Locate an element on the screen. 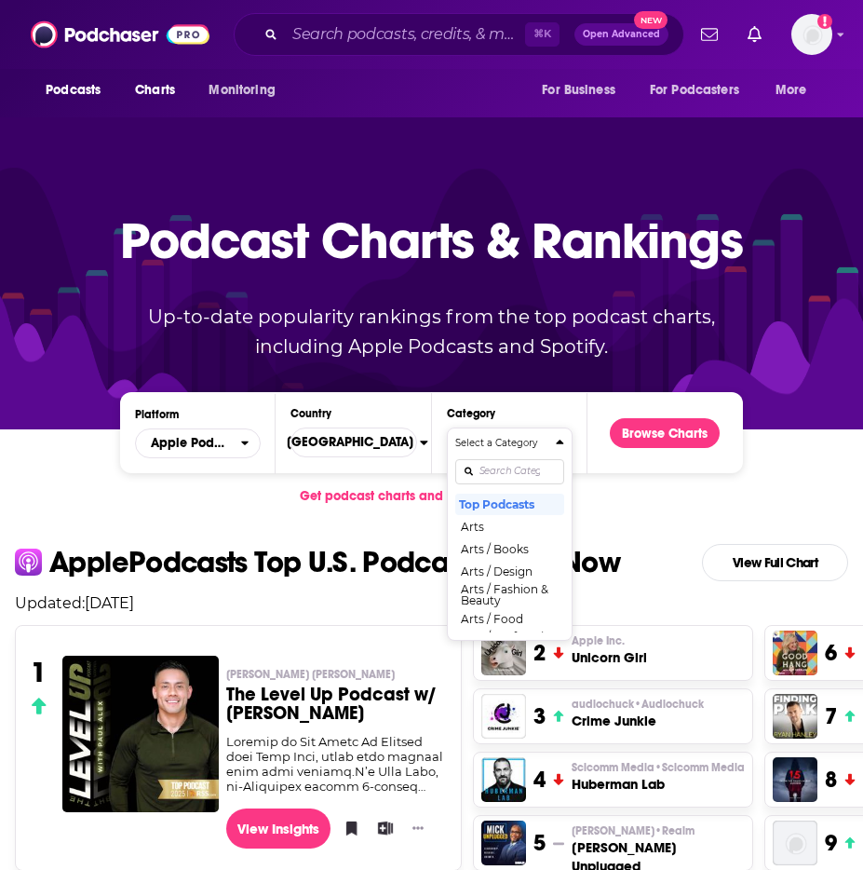  a: View Insights is located at coordinates (278, 828).